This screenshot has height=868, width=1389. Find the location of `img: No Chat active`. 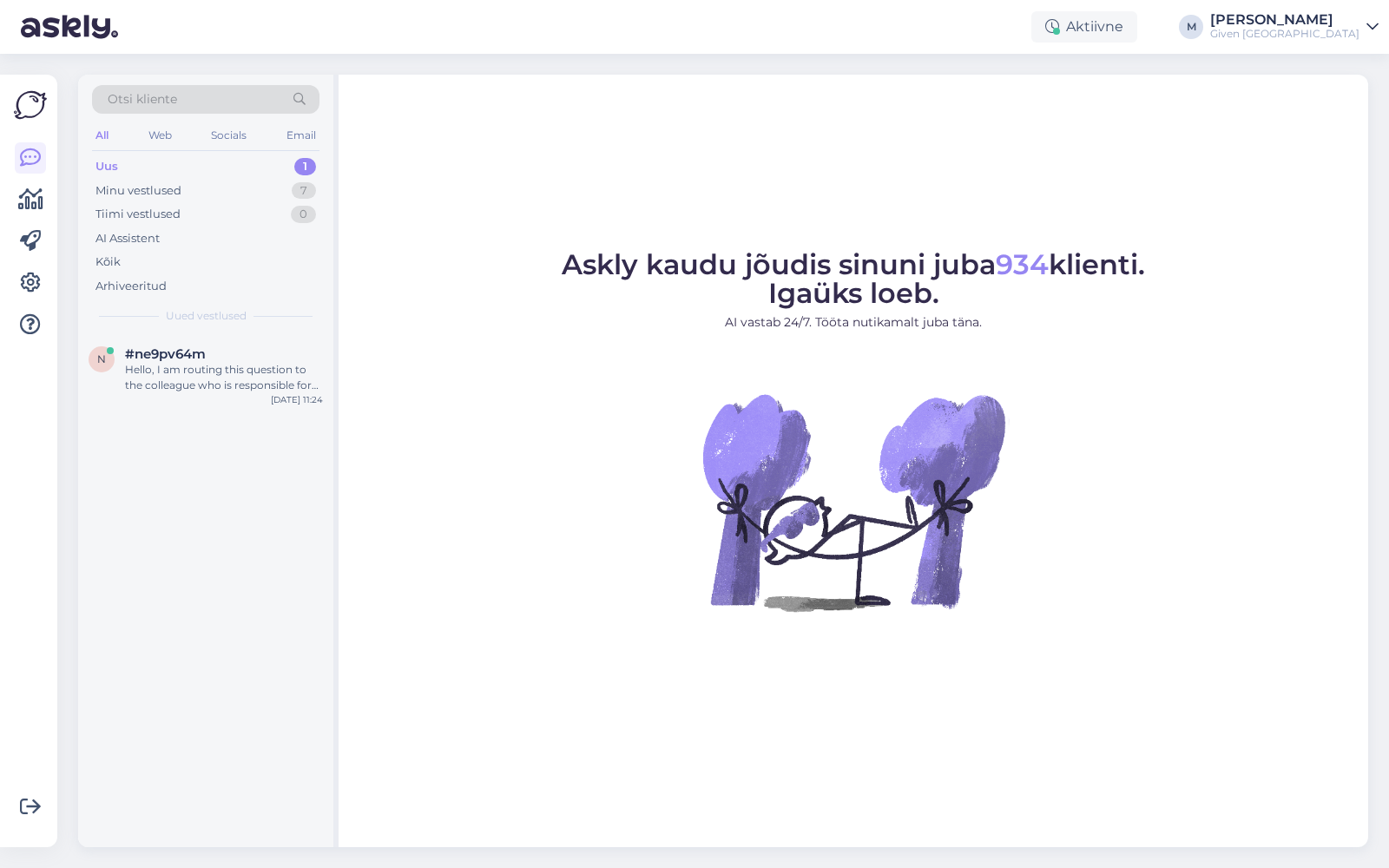

img: No Chat active is located at coordinates (853, 502).